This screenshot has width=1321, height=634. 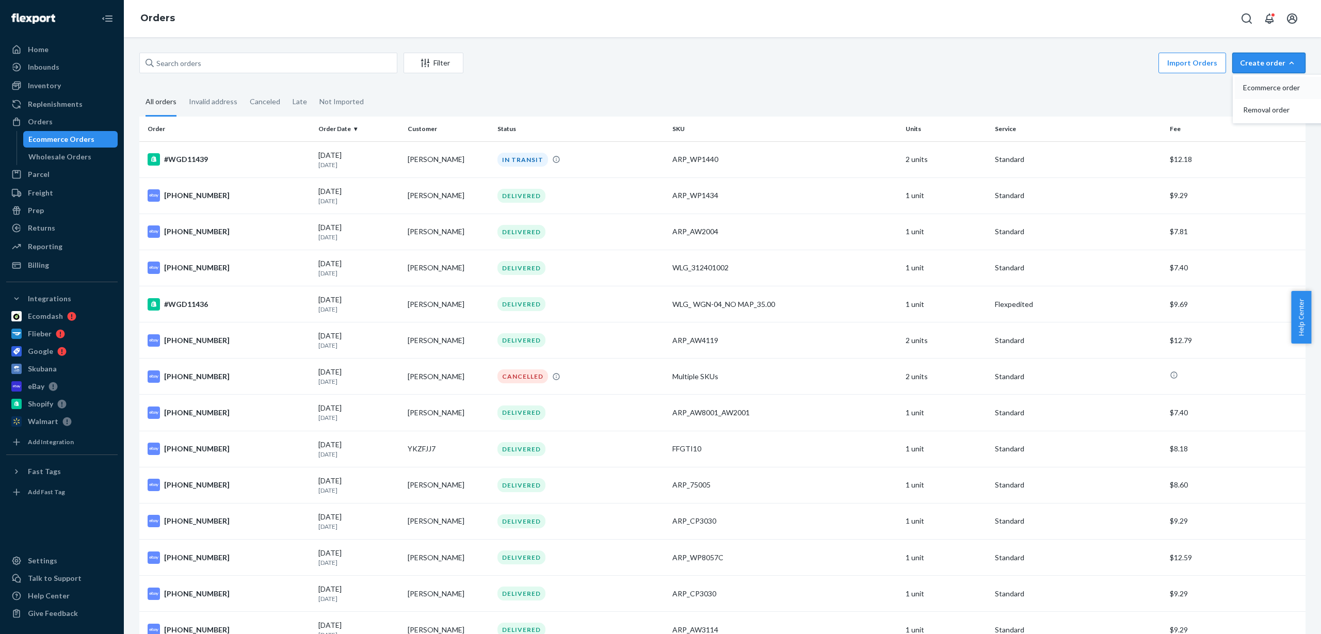 I want to click on a: Returns, so click(x=62, y=228).